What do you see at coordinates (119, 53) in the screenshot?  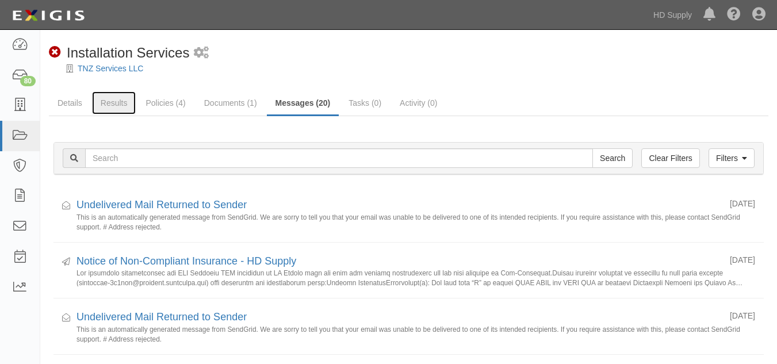 I see `div: Installation Services` at bounding box center [119, 53].